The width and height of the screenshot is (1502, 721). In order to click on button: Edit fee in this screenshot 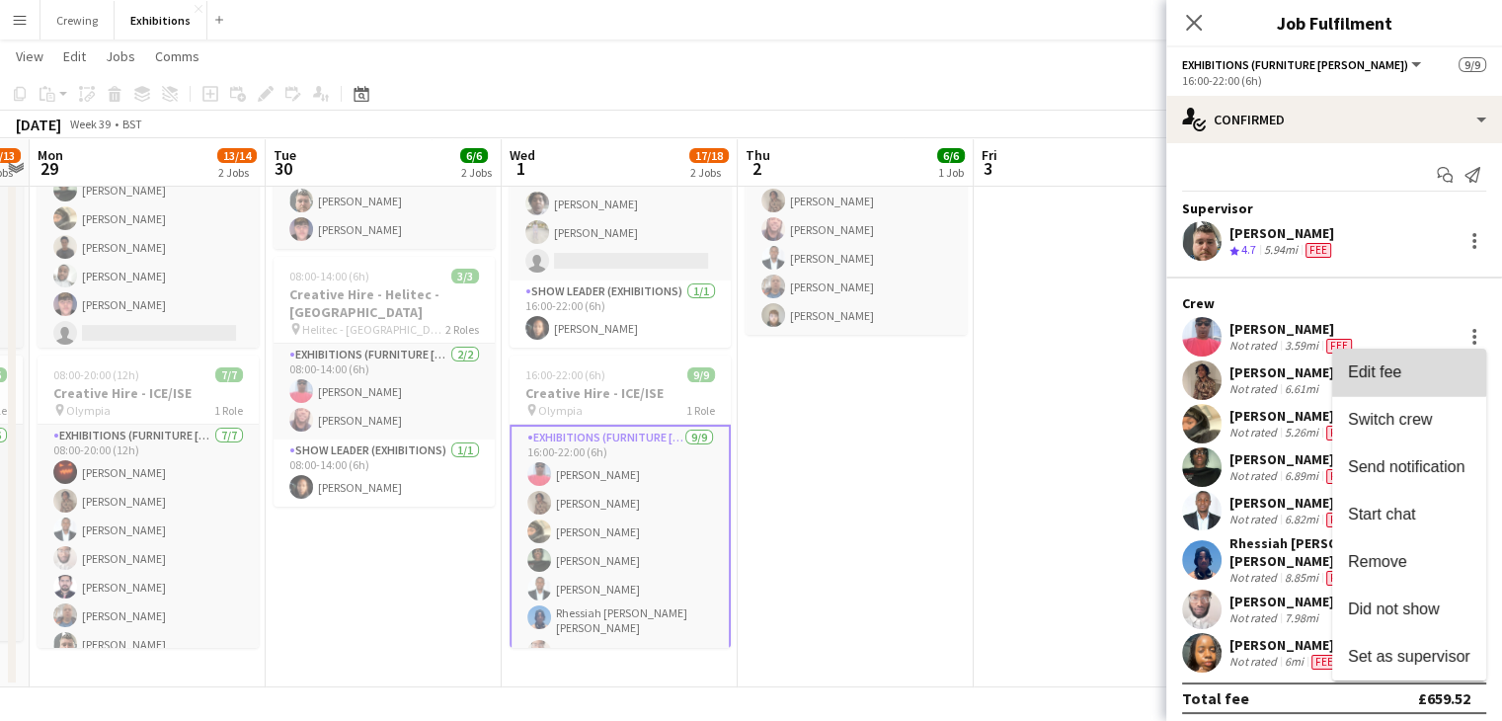, I will do `click(1409, 372)`.